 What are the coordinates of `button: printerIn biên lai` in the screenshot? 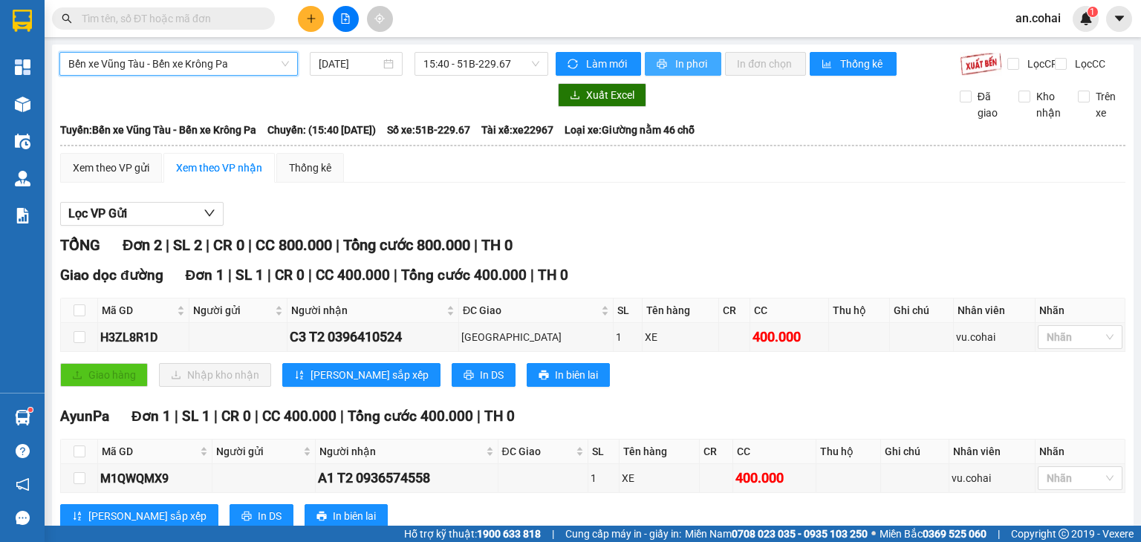 It's located at (346, 516).